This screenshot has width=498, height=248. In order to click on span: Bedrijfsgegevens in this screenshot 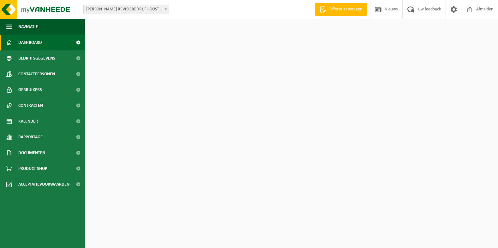, I will do `click(37, 58)`.